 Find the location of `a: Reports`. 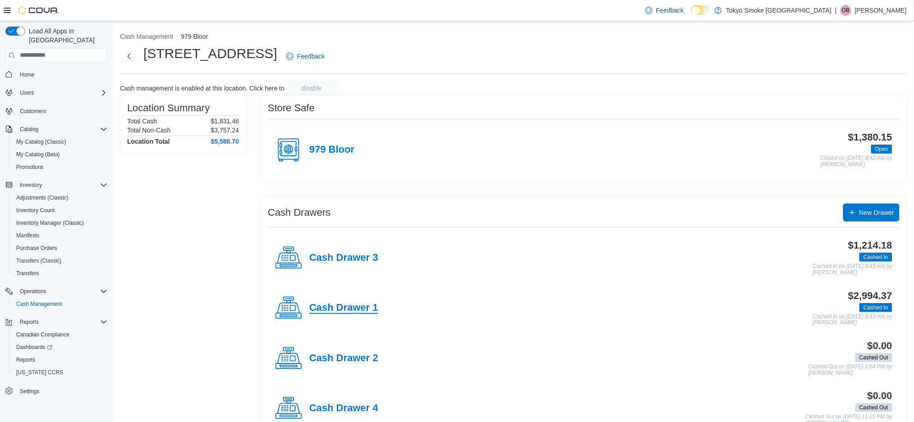

a: Reports is located at coordinates (26, 360).